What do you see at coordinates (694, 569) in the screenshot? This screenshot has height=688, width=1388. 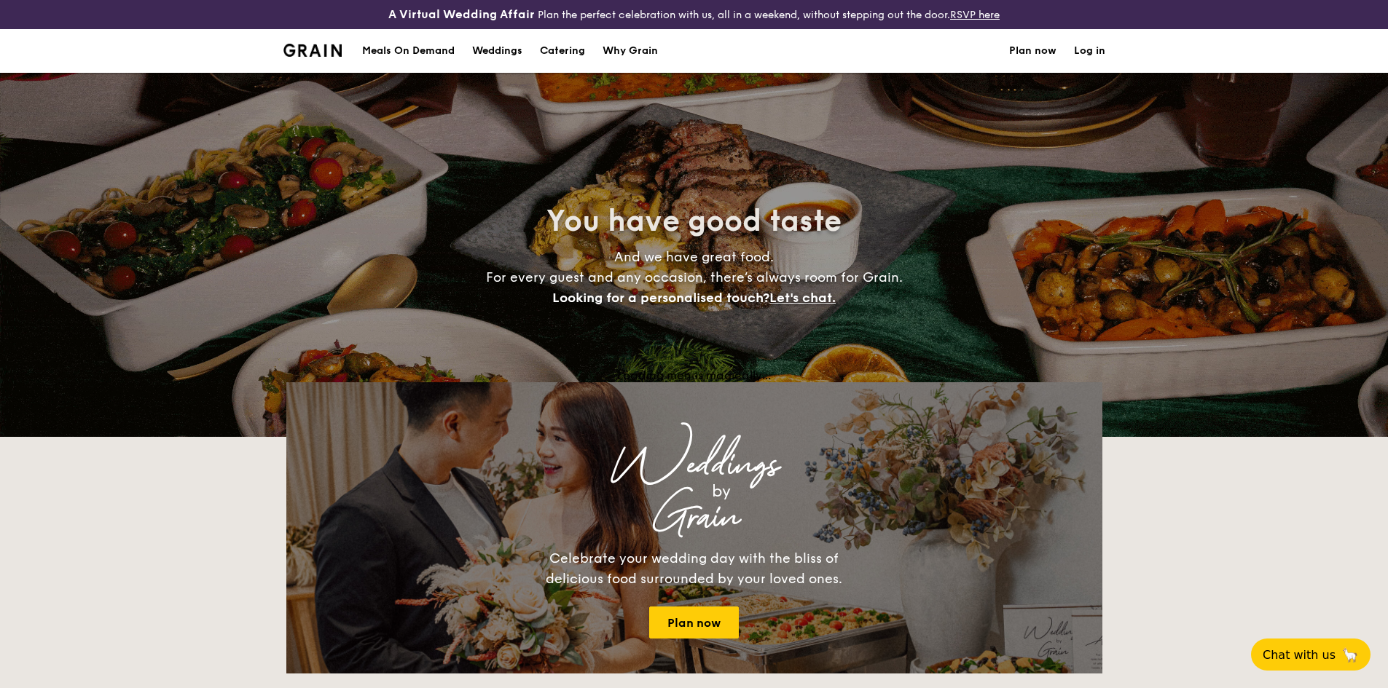 I see `div: Celebrate your wedding day with the bliss of delicious food surrounded by your loved ones.` at bounding box center [694, 569].